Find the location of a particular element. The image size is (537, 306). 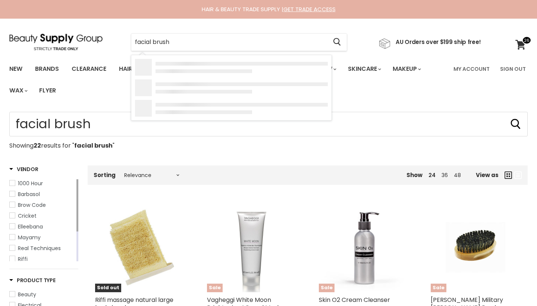

a: Real Techniques is located at coordinates (42, 248).